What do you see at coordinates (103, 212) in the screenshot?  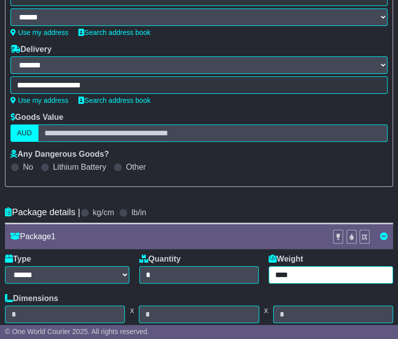 I see `label: kg/cm` at bounding box center [103, 212].